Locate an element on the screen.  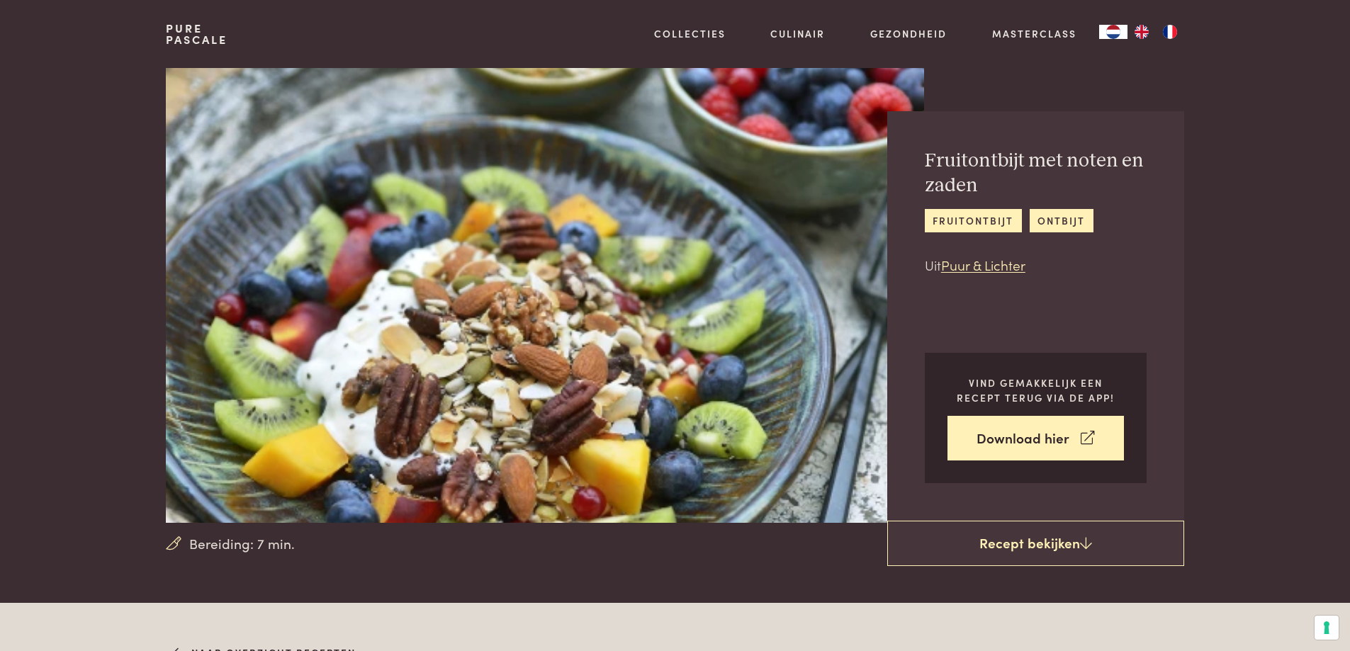
p: Vind gemakkelijk een recept terug via de app! is located at coordinates (1036, 390).